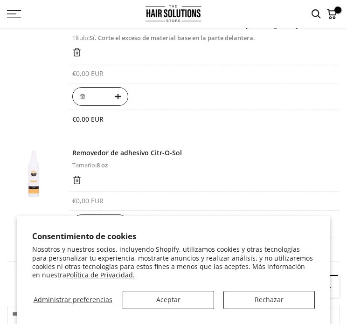  Describe the element at coordinates (84, 236) in the screenshot. I see `font: Consentimiento de cookies` at that location.